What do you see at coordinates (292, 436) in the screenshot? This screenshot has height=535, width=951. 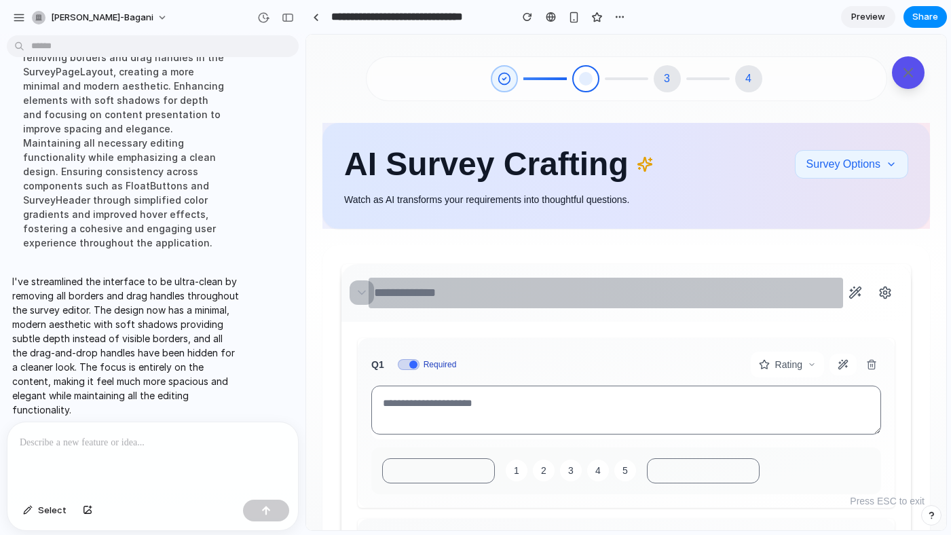 I see `div: 4` at bounding box center [292, 436].